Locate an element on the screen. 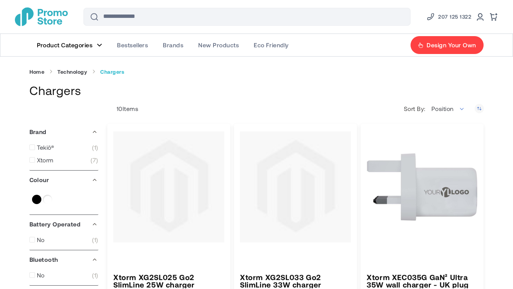 This screenshot has height=289, width=513. span: 10 is located at coordinates (120, 109).